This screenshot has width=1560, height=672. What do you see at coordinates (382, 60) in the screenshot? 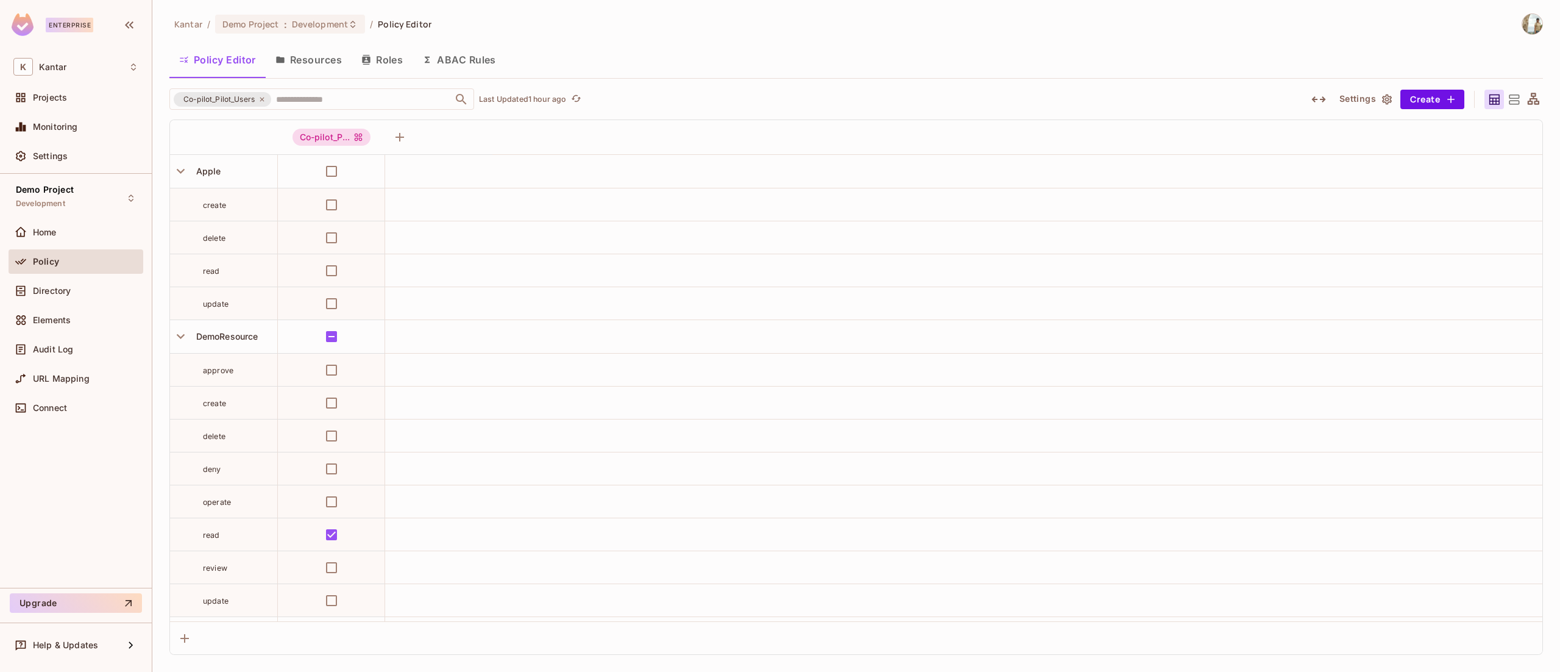
I see `button: Roles` at bounding box center [382, 60].